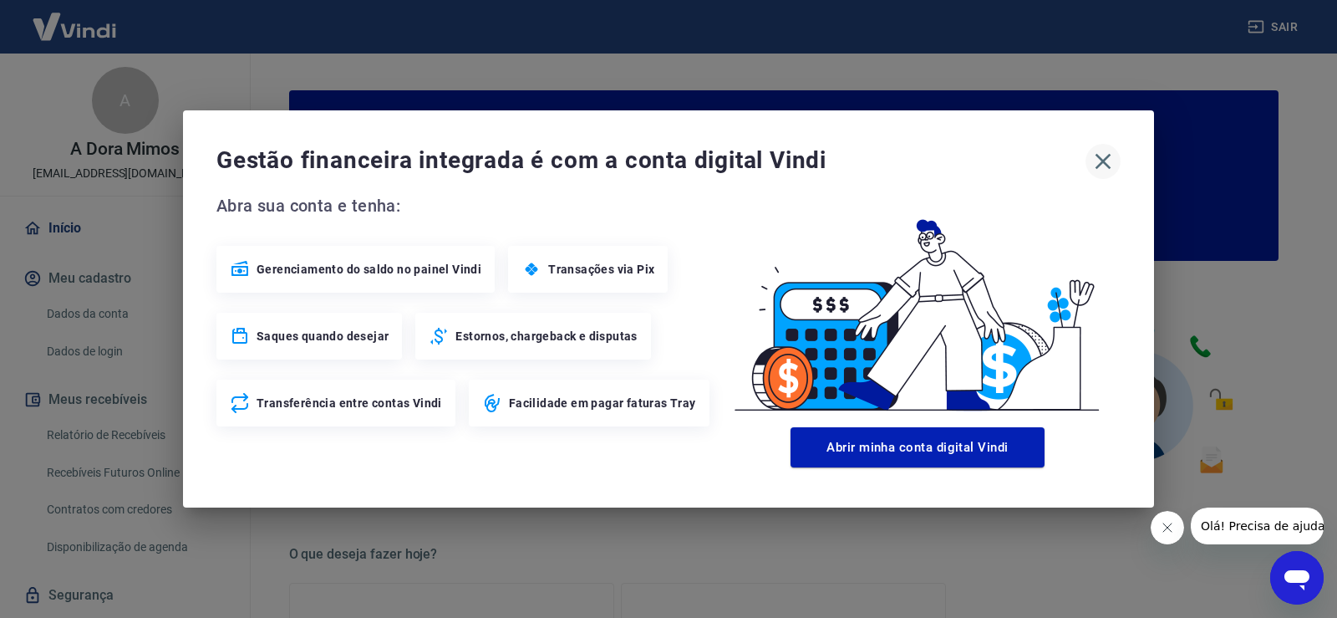 Image resolution: width=1337 pixels, height=618 pixels. What do you see at coordinates (75, 18) in the screenshot?
I see `span: Olá! Precisa de ajuda?` at bounding box center [75, 18].